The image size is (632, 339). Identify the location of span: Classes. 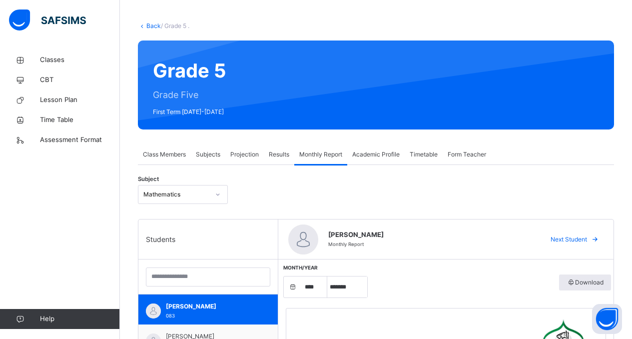
(80, 60).